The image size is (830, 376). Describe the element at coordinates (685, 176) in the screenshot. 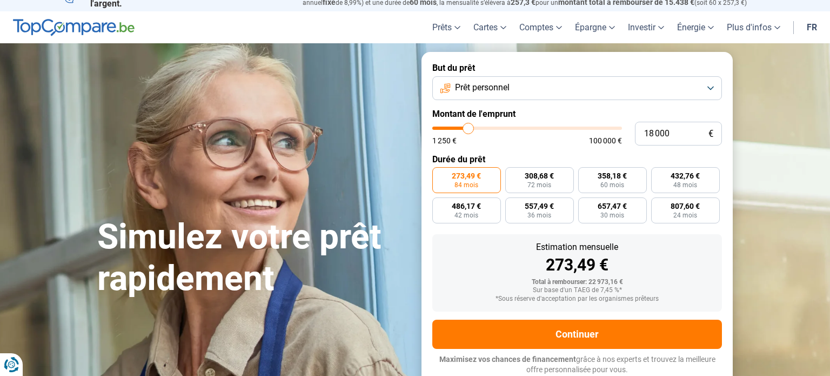

I see `span: 432,76 €` at that location.